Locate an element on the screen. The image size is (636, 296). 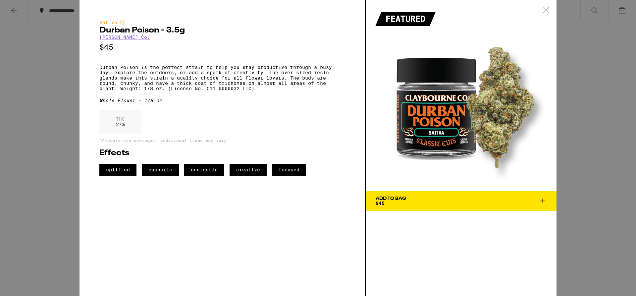
span: focused is located at coordinates (289, 170).